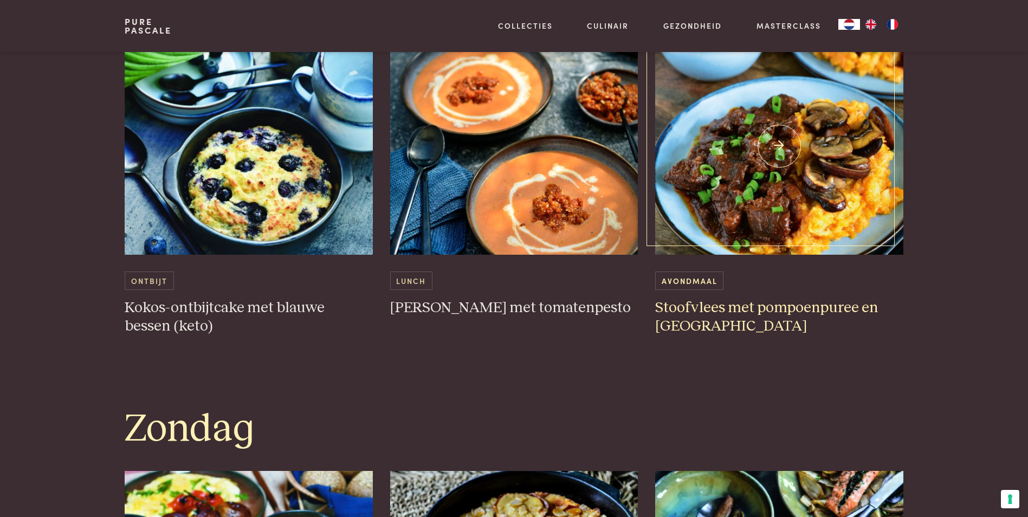  I want to click on a: Culinair, so click(608, 25).